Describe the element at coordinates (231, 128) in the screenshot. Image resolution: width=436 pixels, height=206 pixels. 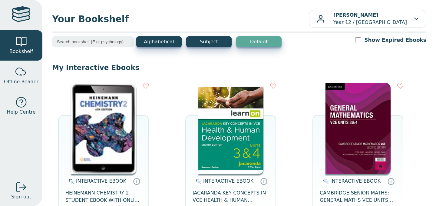
I see `img: e003a821-2442-436b-92bb-da2395357dfc.jpg` at that location.